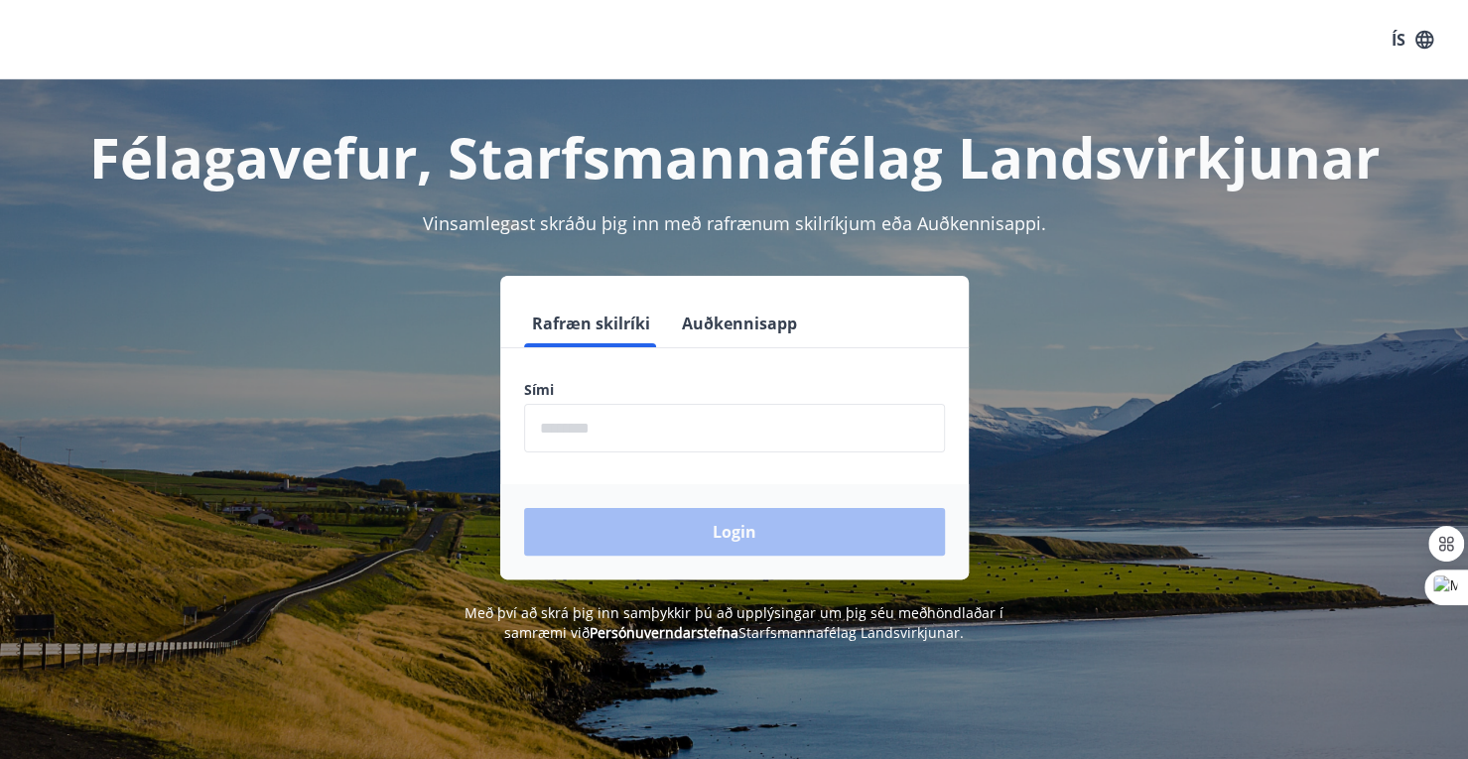  I want to click on label: Sími, so click(734, 390).